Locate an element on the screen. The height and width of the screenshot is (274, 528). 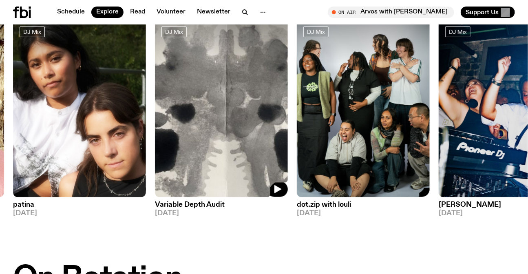
span: Support Us is located at coordinates (482, 12).